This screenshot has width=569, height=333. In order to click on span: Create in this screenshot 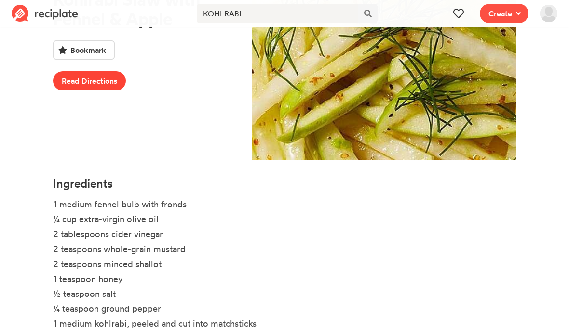, I will do `click(500, 13)`.